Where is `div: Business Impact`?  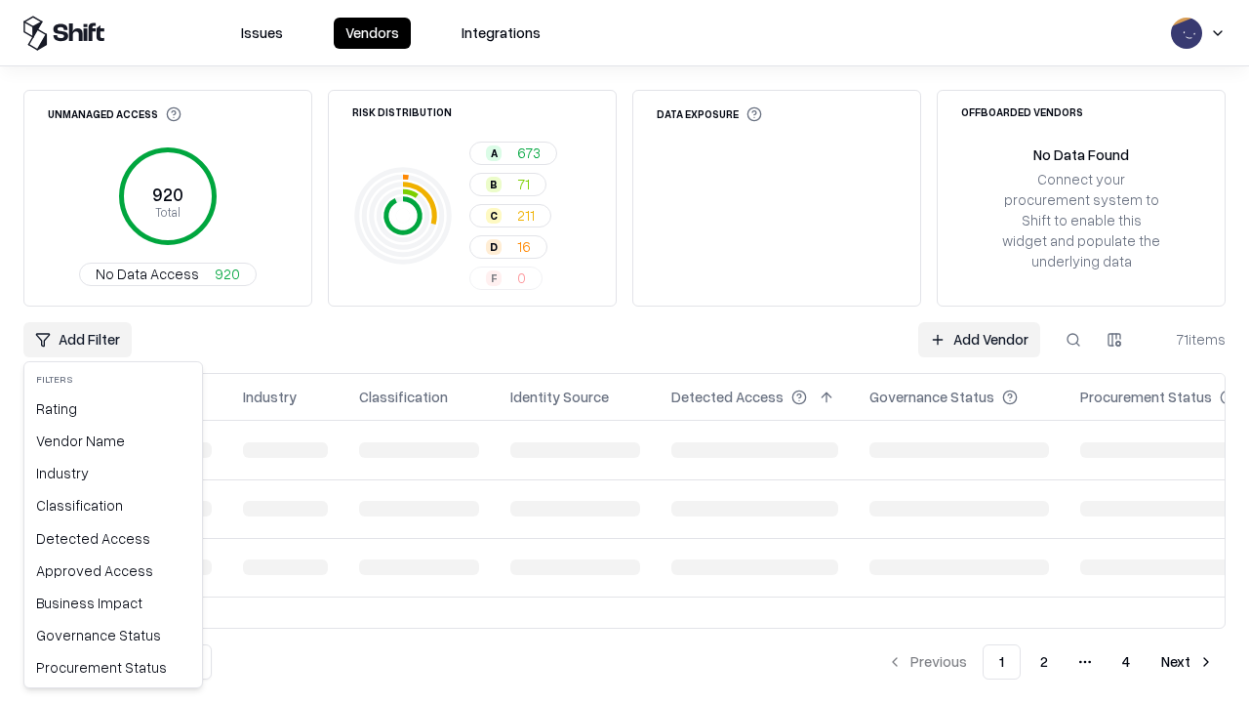 div: Business Impact is located at coordinates (113, 602).